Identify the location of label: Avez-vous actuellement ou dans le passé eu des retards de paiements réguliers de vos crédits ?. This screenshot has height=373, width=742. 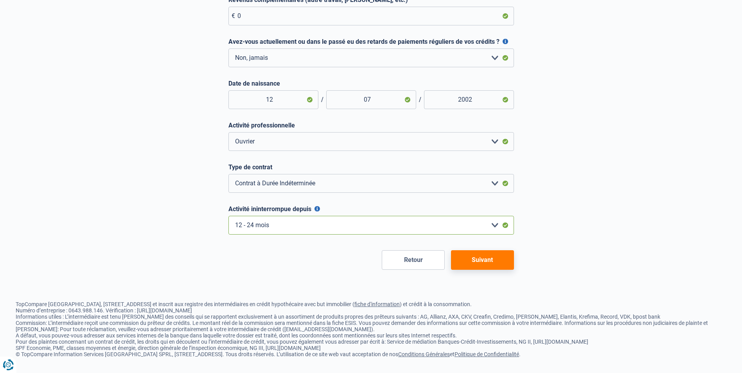
(371, 41).